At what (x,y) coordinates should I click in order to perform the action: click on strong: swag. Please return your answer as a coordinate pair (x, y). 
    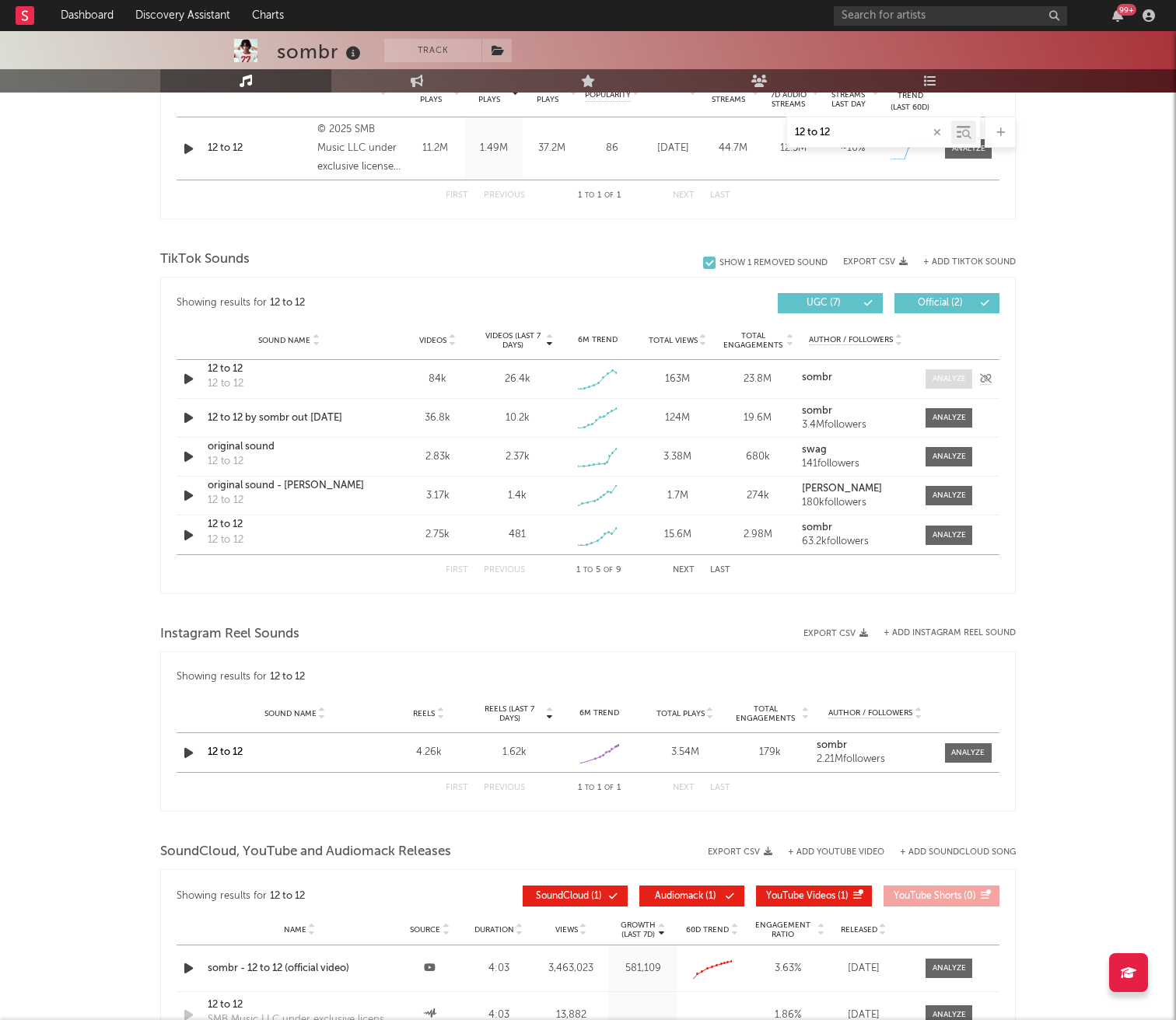
    Looking at the image, I should click on (814, 450).